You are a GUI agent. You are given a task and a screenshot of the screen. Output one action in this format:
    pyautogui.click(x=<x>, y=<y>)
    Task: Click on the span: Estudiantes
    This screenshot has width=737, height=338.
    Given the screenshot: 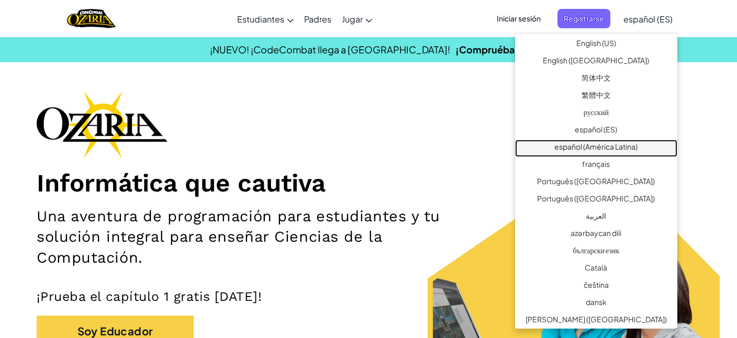 What is the action you would take?
    pyautogui.click(x=261, y=19)
    